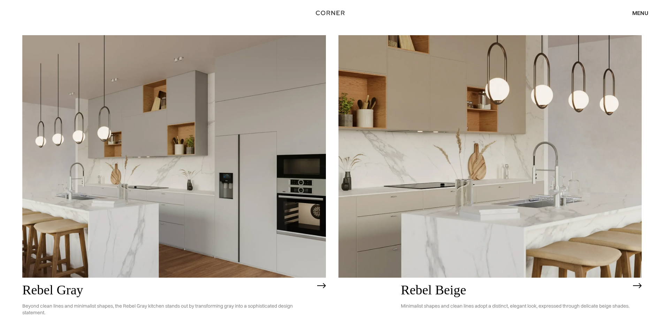 Image resolution: width=664 pixels, height=332 pixels. Describe the element at coordinates (168, 309) in the screenshot. I see `p: Beyond clean lines and minimalist shapes, the Rebel Gray kitchen stands out by transforming gray ...` at that location.